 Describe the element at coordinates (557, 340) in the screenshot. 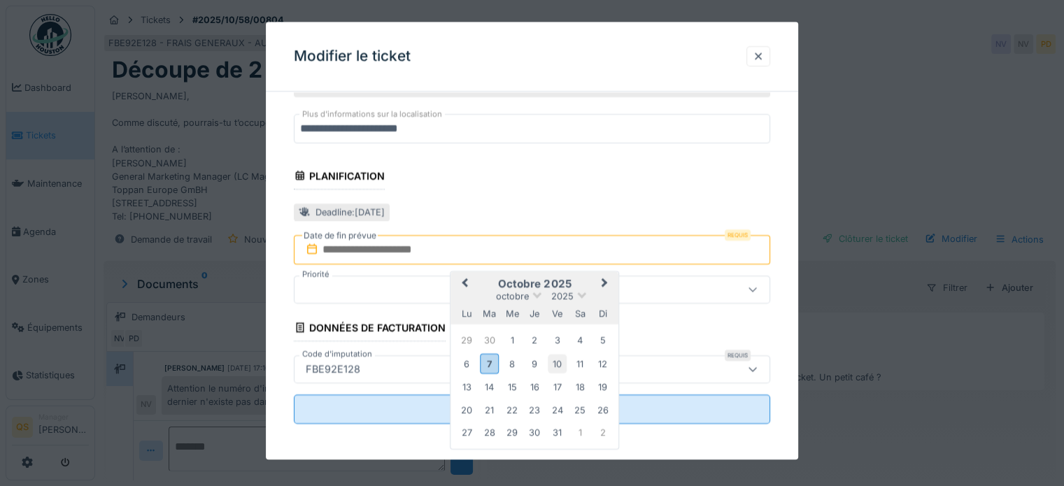

I see `div: Choose vendredi 3 octobre 2025` at that location.